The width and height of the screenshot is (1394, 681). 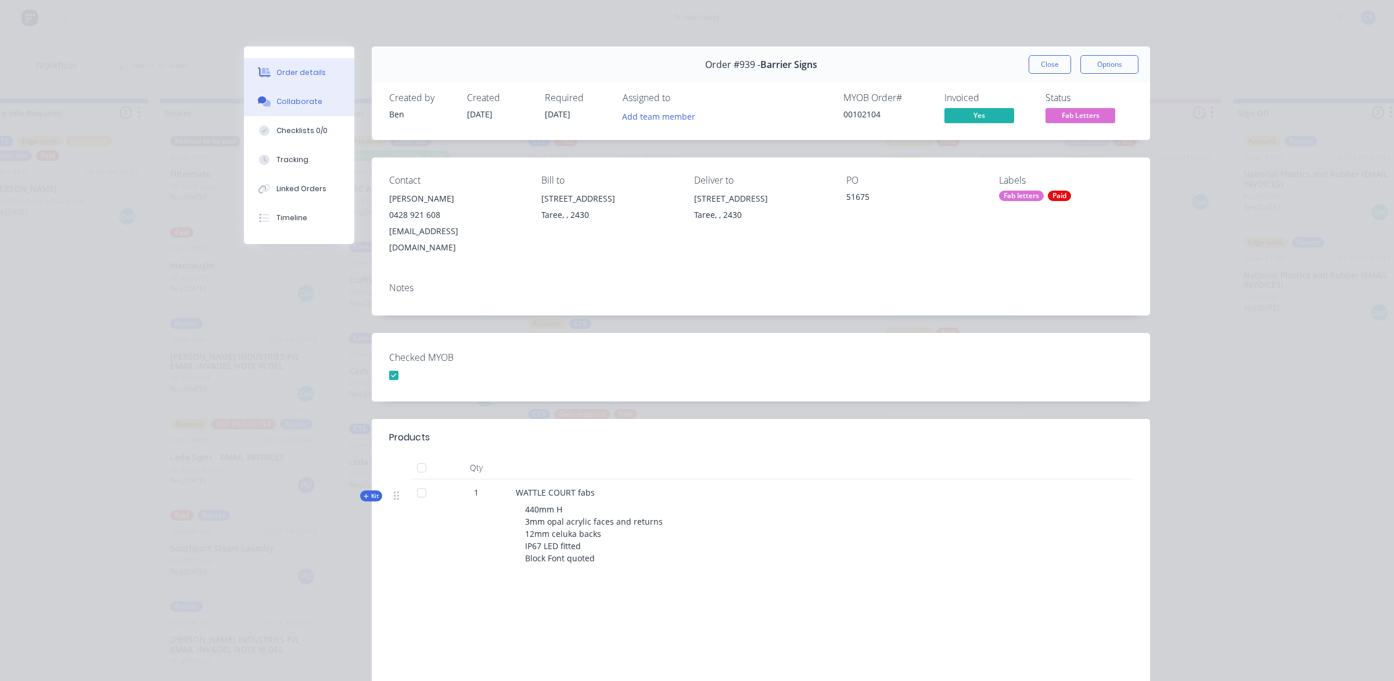 What do you see at coordinates (410, 437) in the screenshot?
I see `div: Products` at bounding box center [410, 437].